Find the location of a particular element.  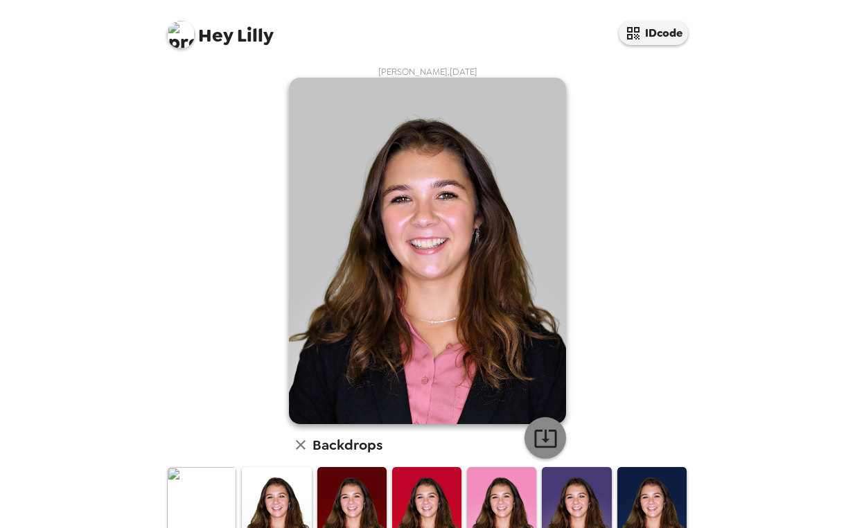

img: user is located at coordinates (428, 251).